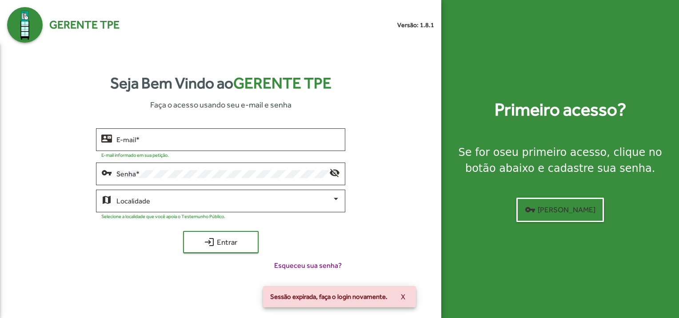 The height and width of the screenshot is (318, 679). What do you see at coordinates (221, 242) in the screenshot?
I see `button: Entrar` at bounding box center [221, 242].